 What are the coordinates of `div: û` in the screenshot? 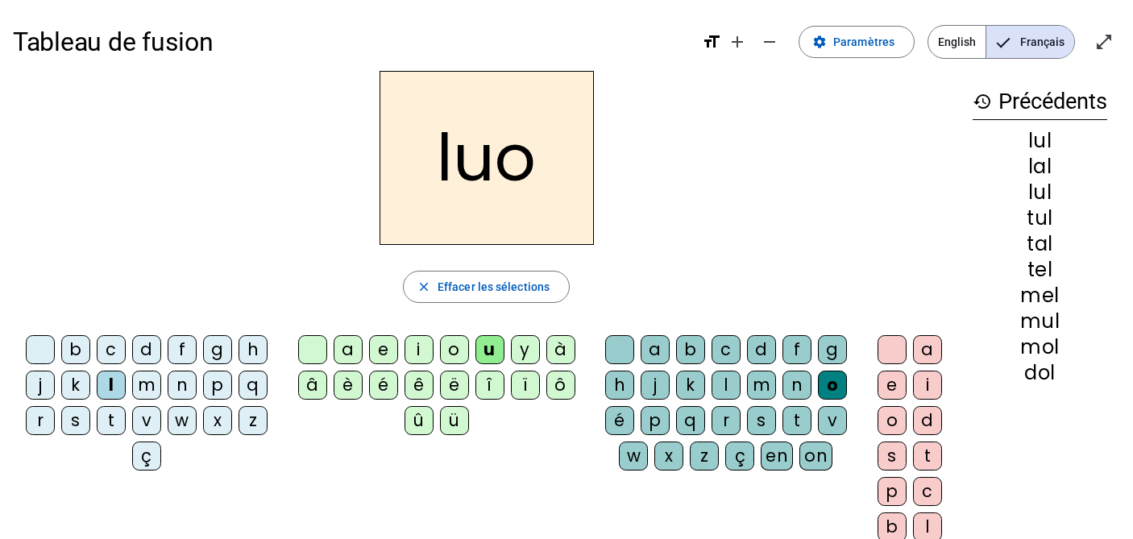 It's located at (419, 421).